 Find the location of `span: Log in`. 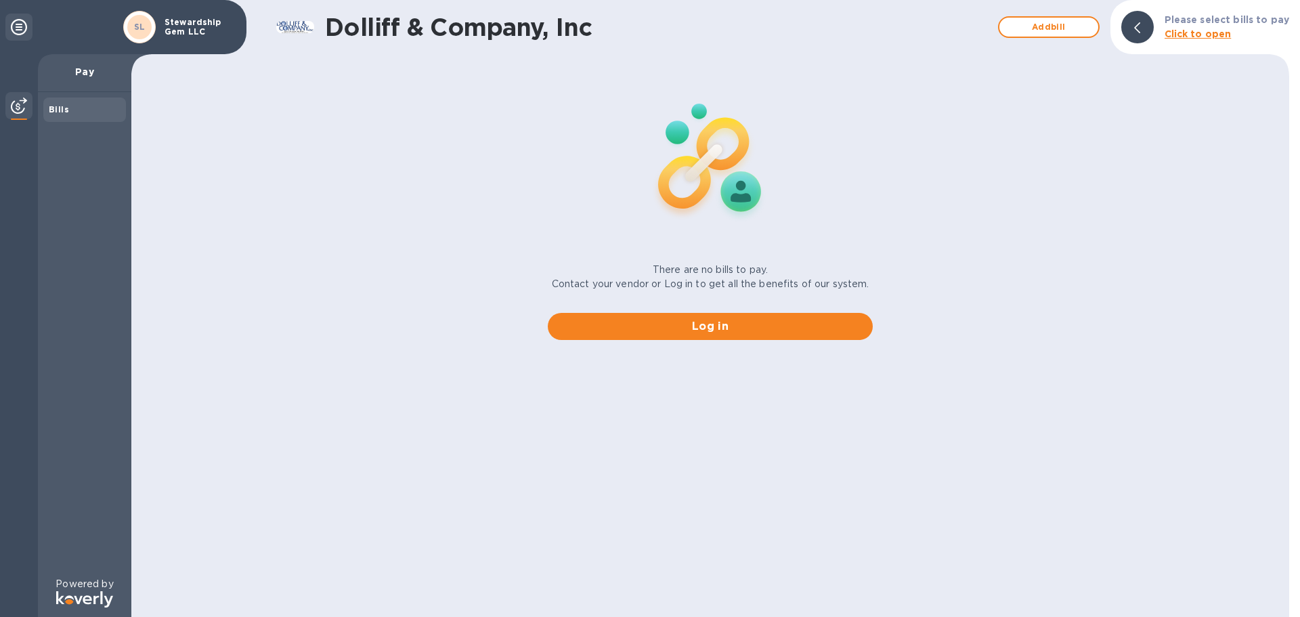

span: Log in is located at coordinates (710, 326).